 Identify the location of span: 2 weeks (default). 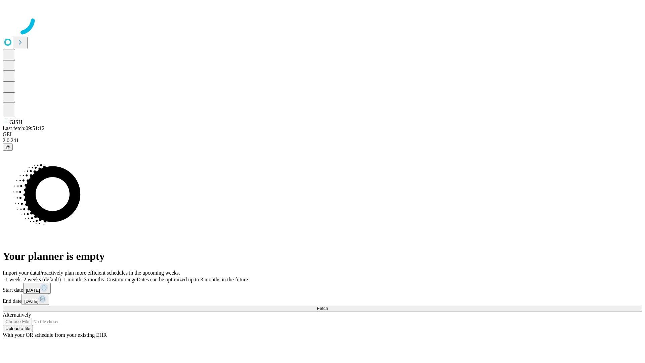
(42, 279).